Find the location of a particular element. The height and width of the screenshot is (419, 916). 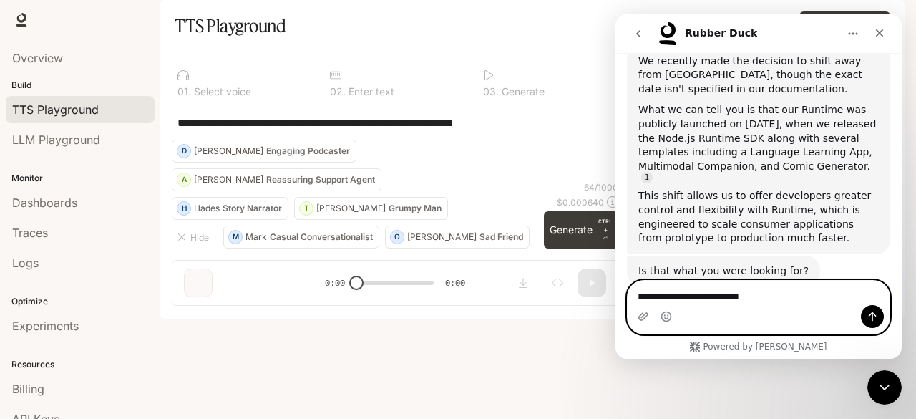

p: Grumpy Man is located at coordinates (415, 208).